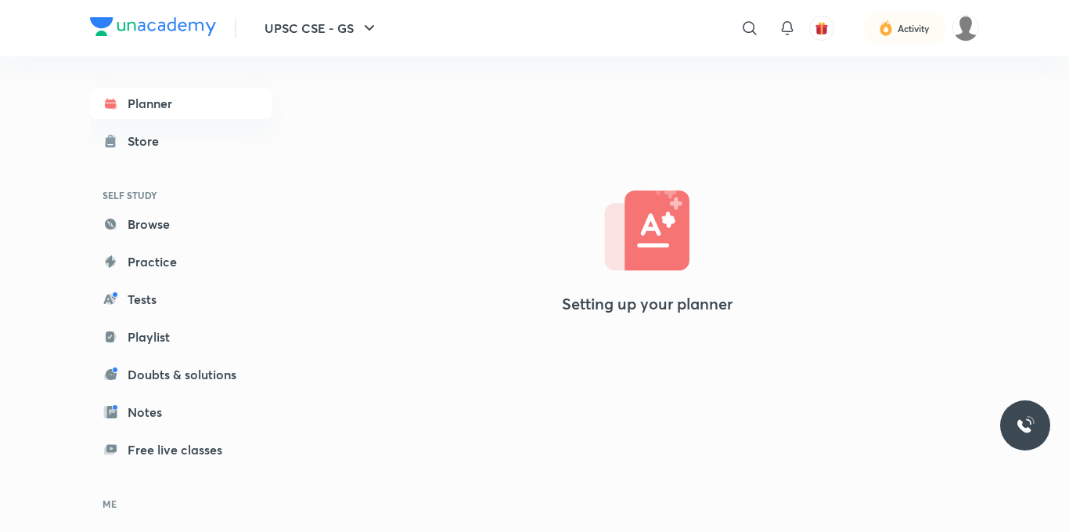 This screenshot has height=532, width=1069. I want to click on a: Browse, so click(181, 224).